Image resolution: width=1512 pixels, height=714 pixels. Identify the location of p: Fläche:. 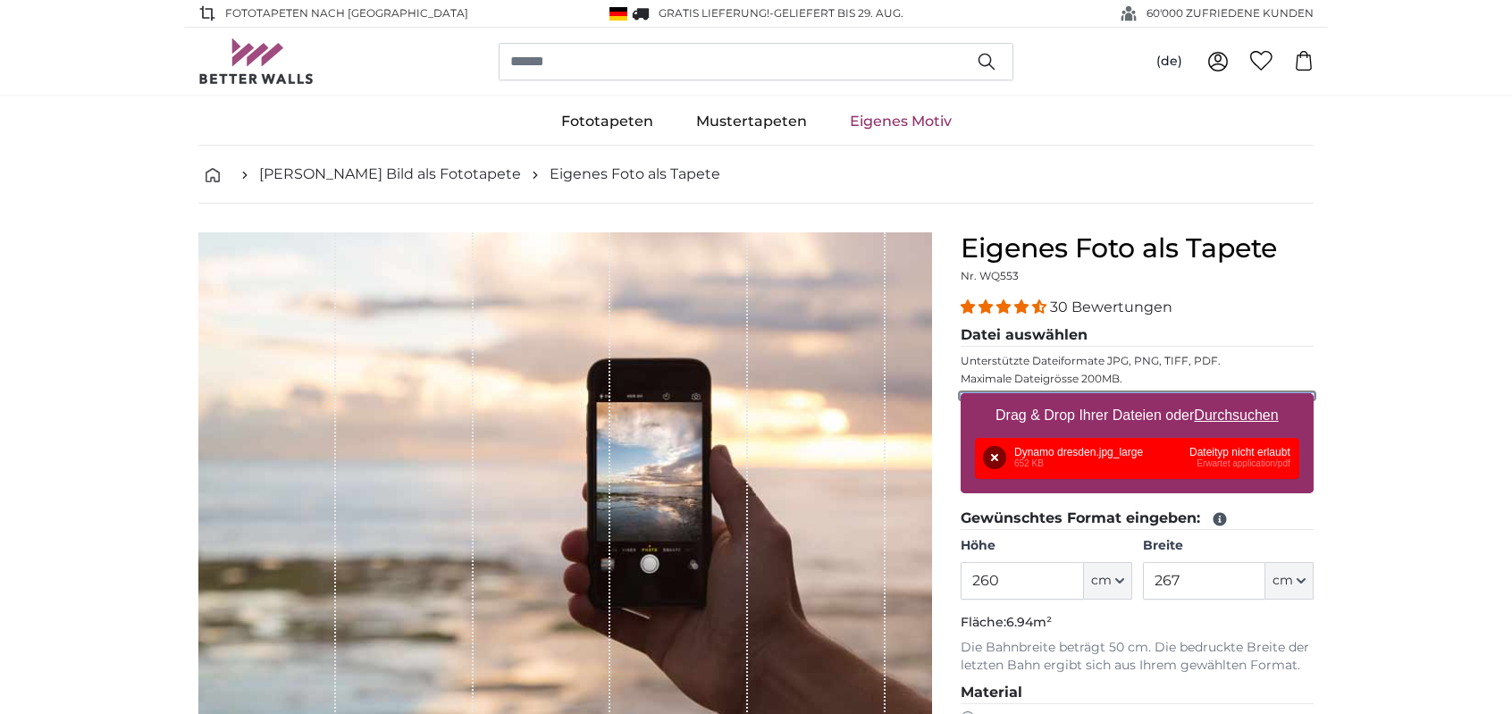
(1136, 623).